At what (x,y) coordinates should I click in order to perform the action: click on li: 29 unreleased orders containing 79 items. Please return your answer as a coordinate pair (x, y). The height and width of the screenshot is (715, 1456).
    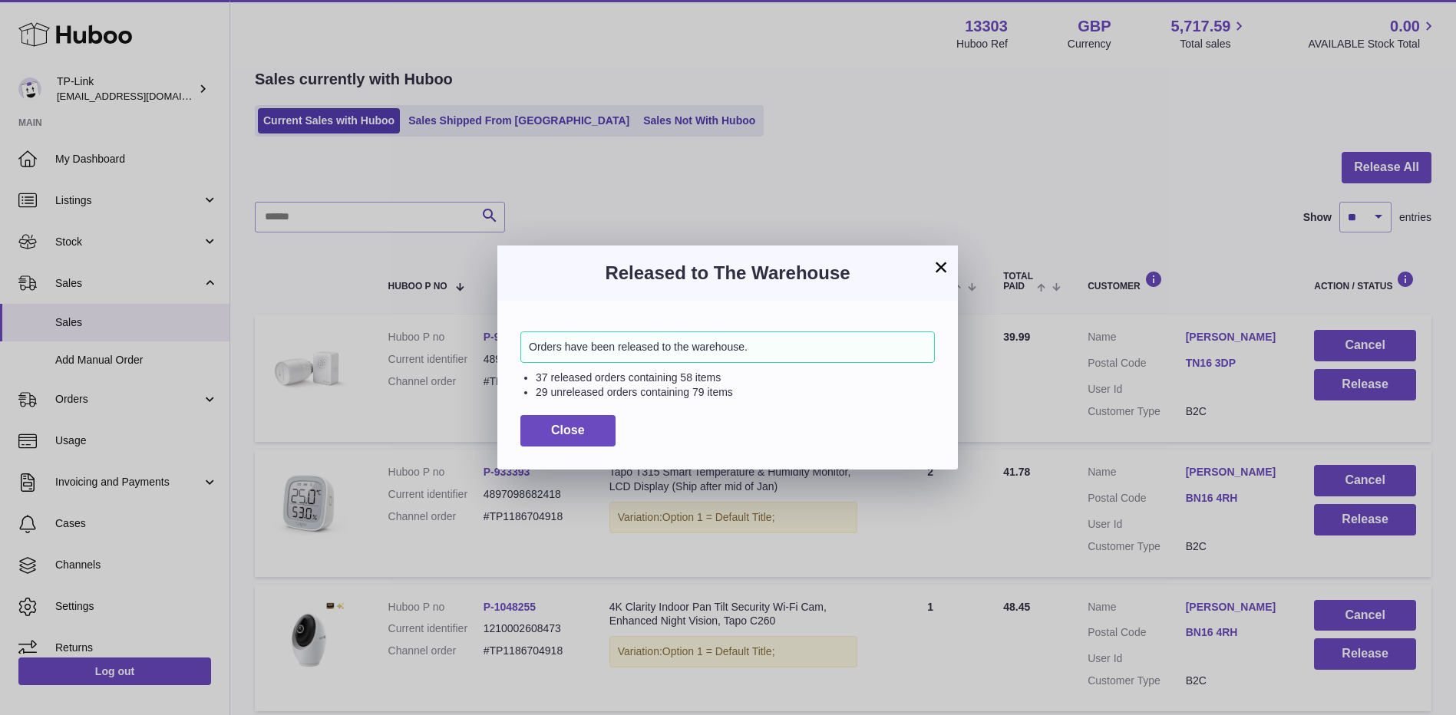
    Looking at the image, I should click on (735, 392).